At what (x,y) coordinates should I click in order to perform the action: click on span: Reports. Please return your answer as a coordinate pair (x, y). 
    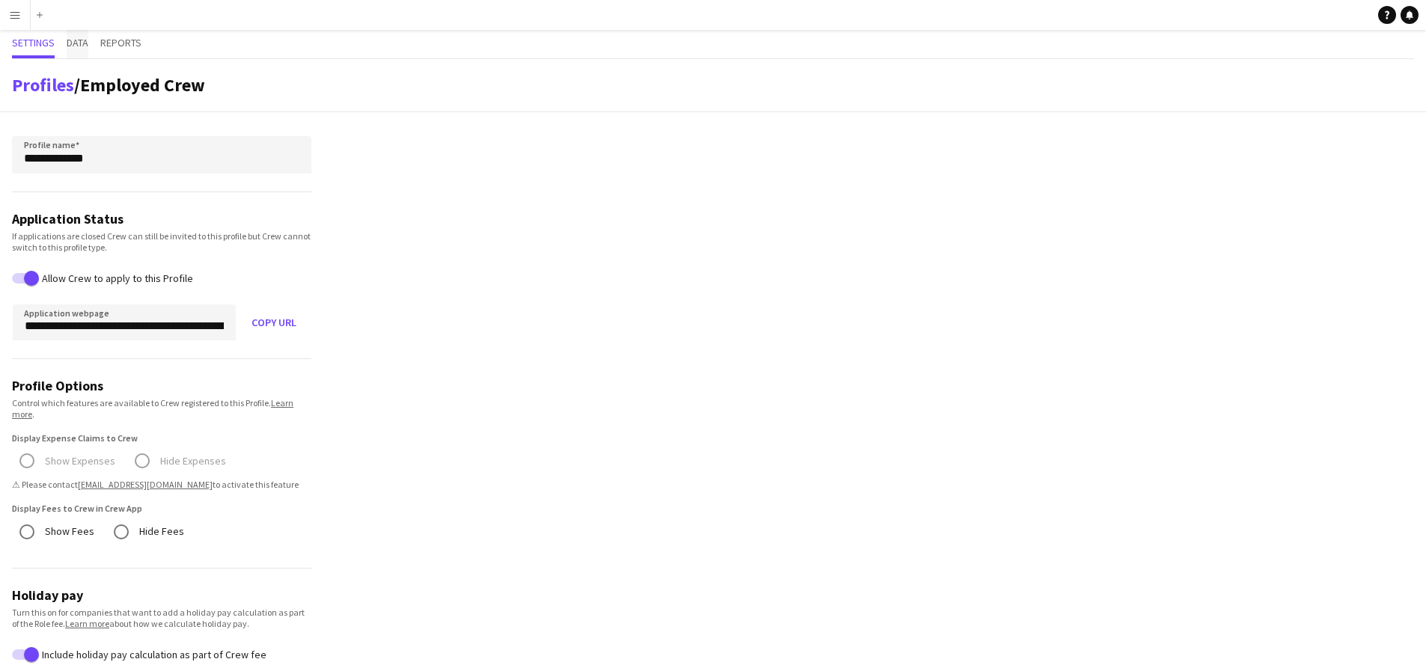
    Looking at the image, I should click on (120, 43).